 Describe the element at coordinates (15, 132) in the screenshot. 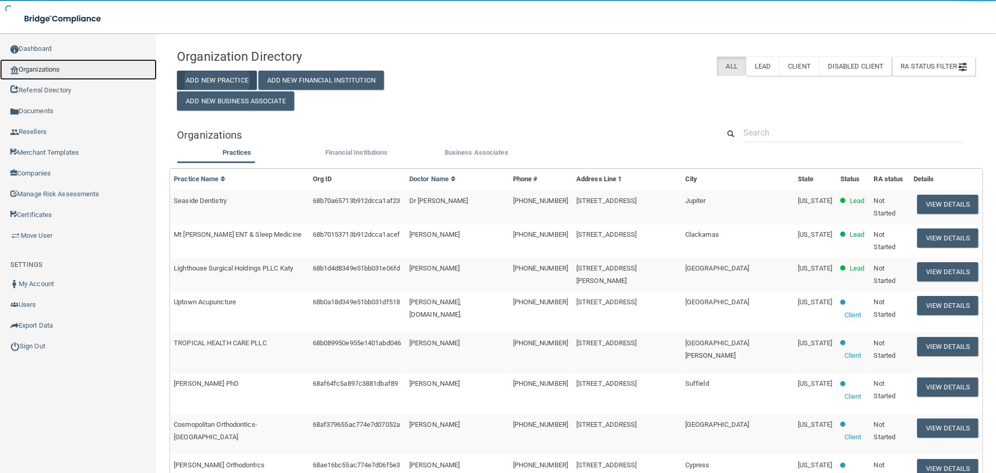

I see `img: ic_reseller.de258add.png` at that location.